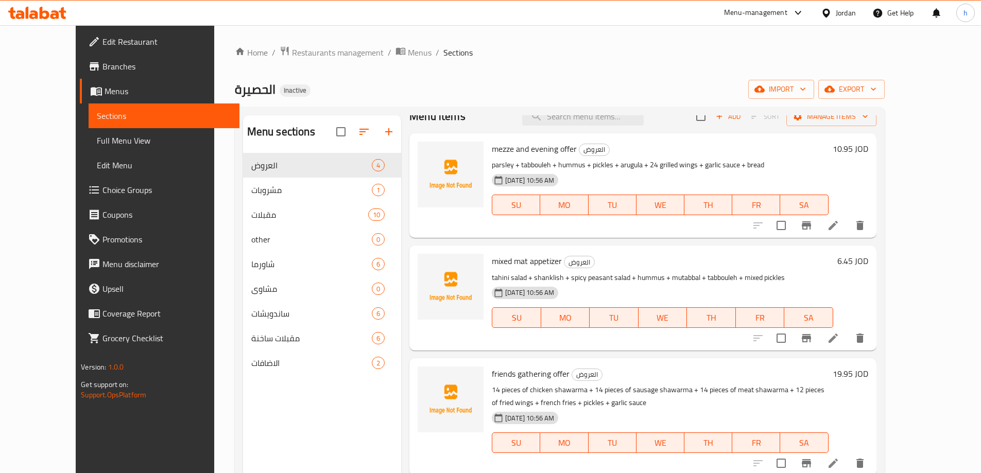 This screenshot has width=981, height=473. What do you see at coordinates (845, 13) in the screenshot?
I see `div: Jordan` at bounding box center [845, 13].